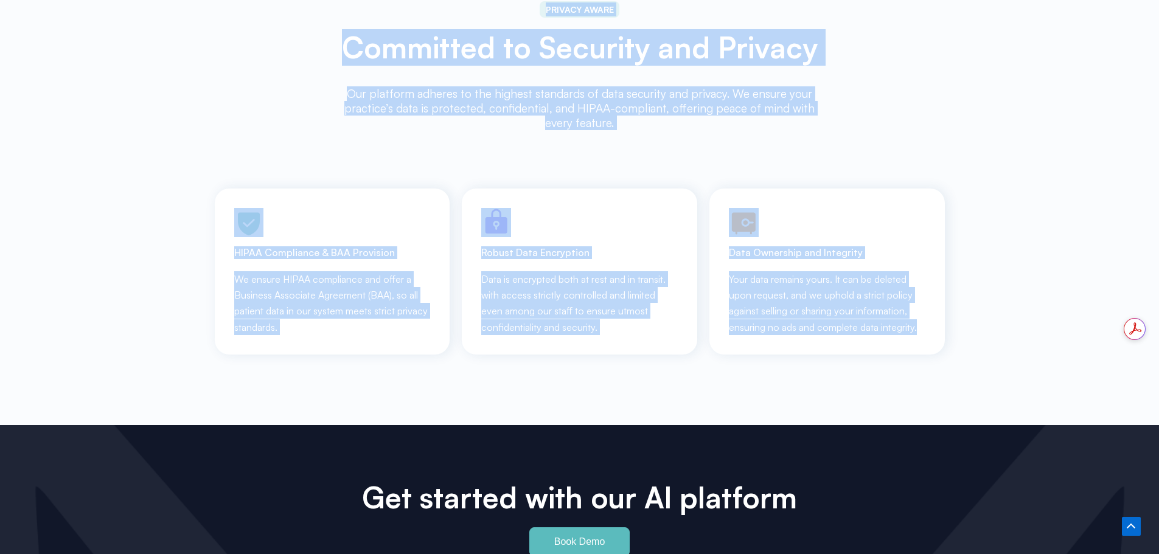  Describe the element at coordinates (579, 303) in the screenshot. I see `p: Data is encrypted both at rest and in transit. with access strictly controlled and limited even a...` at that location.